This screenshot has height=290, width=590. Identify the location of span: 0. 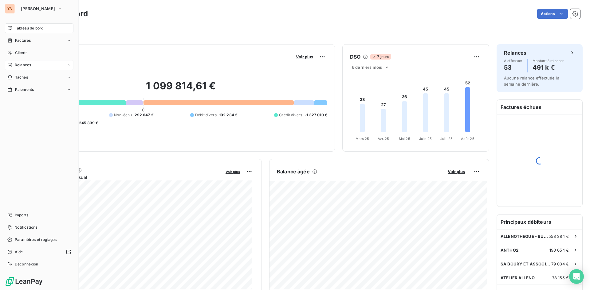
(143, 110).